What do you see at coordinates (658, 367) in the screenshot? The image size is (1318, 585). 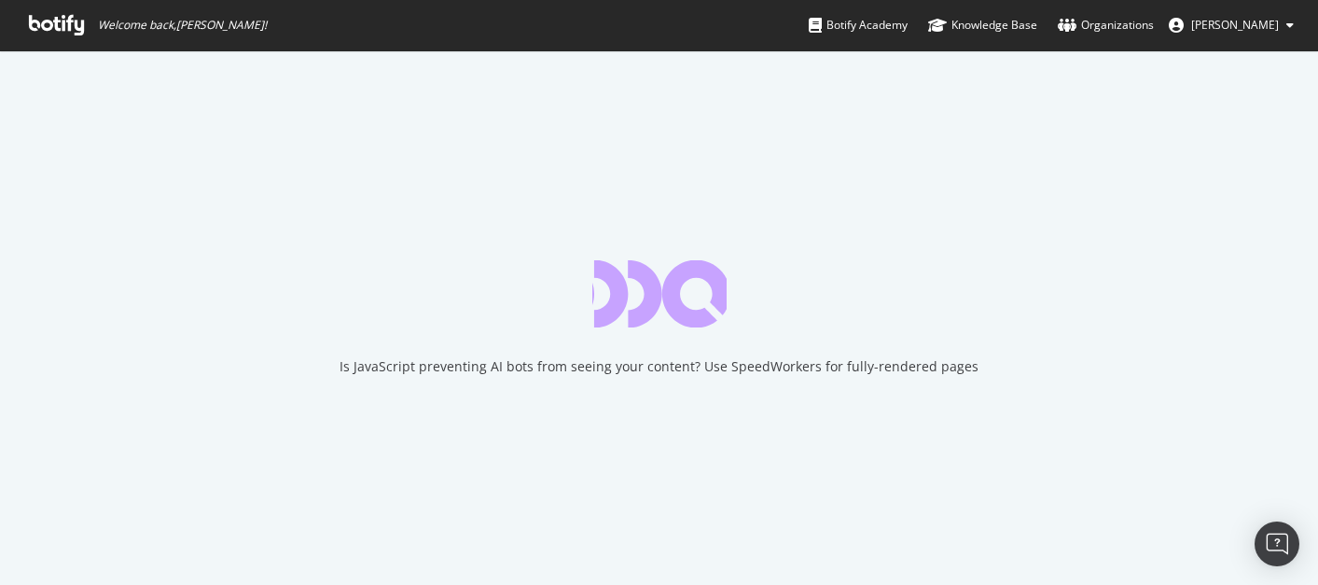 I see `div: Is JavaScript preventing AI bots from seeing your content? Use SpeedWorkers for fully-rendered pages` at bounding box center [658, 367].